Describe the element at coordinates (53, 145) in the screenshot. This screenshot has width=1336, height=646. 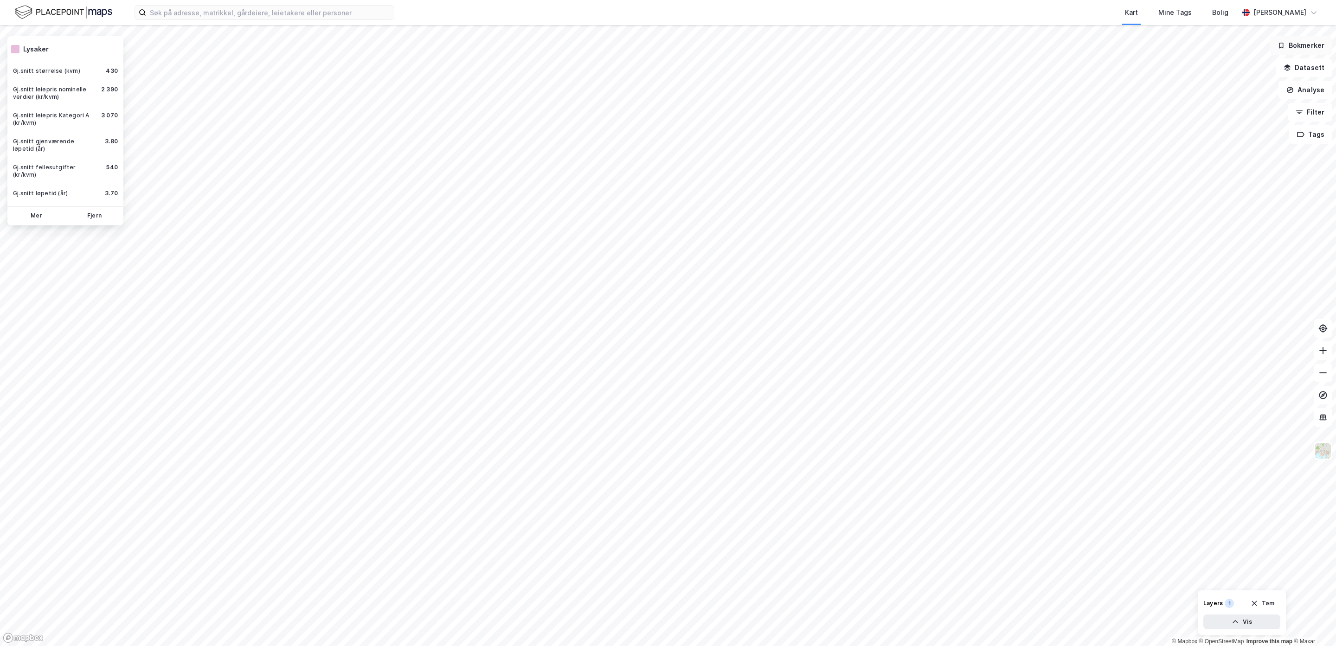
I see `div: Gj.snitt gjenværende løpetid (år)` at that location.